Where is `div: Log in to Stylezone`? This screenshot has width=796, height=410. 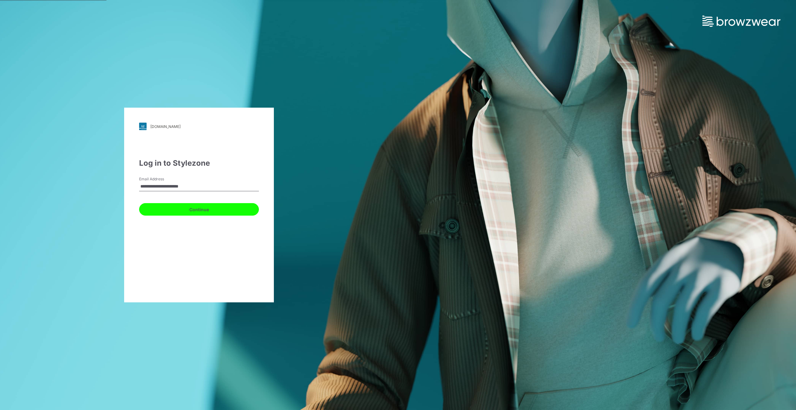
div: Log in to Stylezone is located at coordinates (199, 163).